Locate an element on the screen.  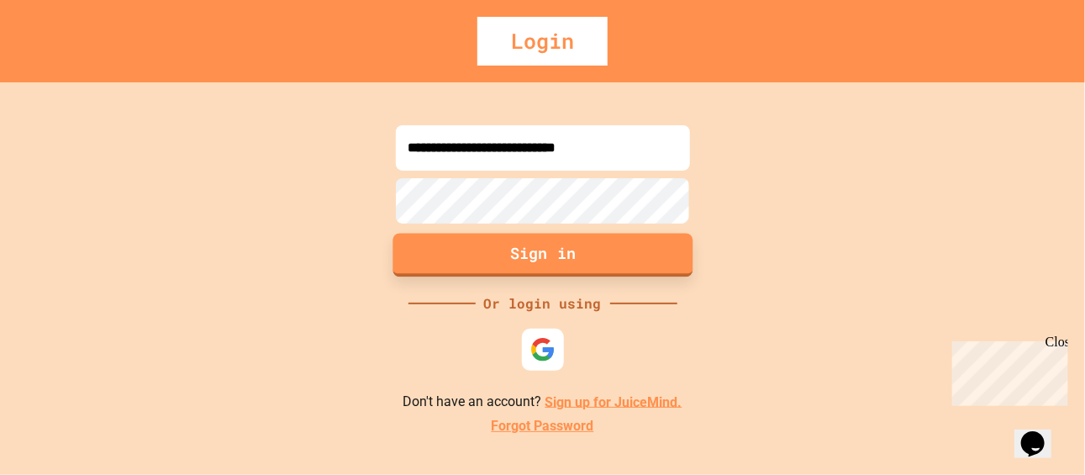
button: Sign in is located at coordinates (542, 255).